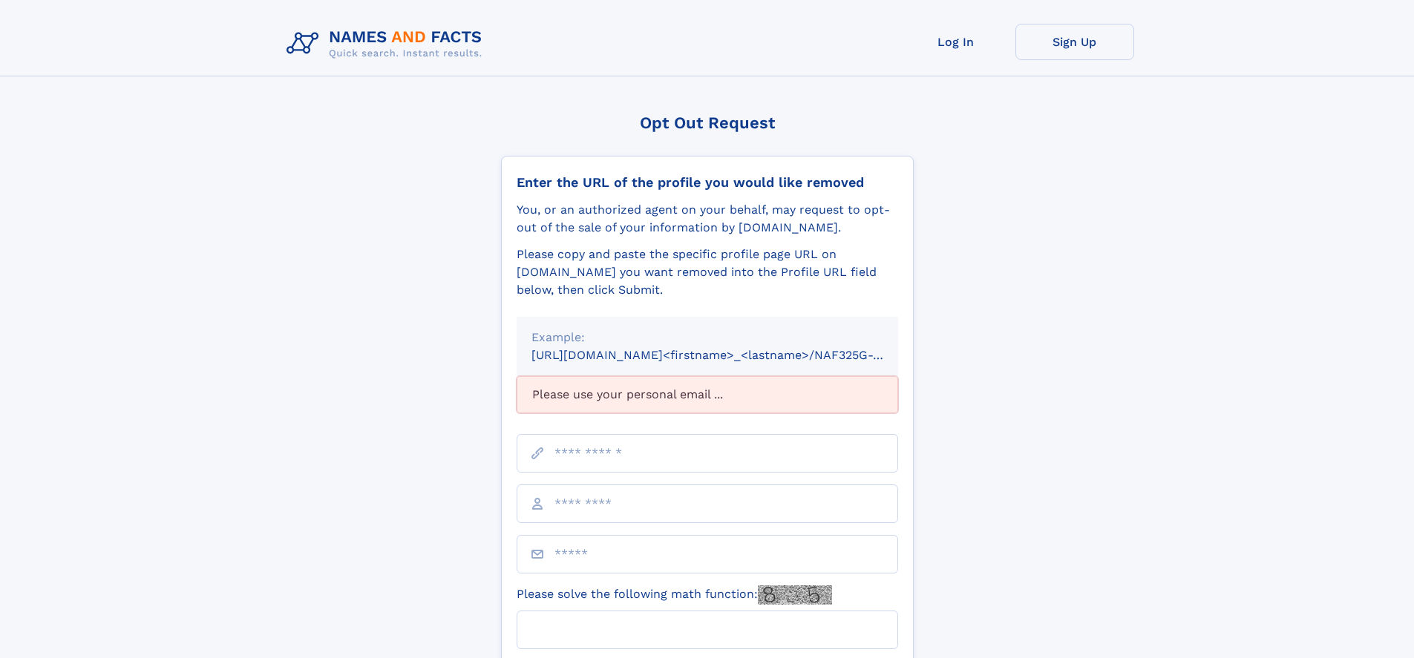 The width and height of the screenshot is (1414, 658). What do you see at coordinates (707, 338) in the screenshot?
I see `div: Example:` at bounding box center [707, 338].